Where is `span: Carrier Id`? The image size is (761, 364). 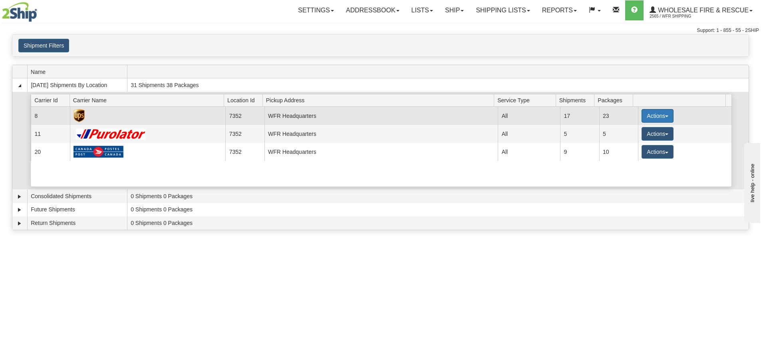 span: Carrier Id is located at coordinates (52, 100).